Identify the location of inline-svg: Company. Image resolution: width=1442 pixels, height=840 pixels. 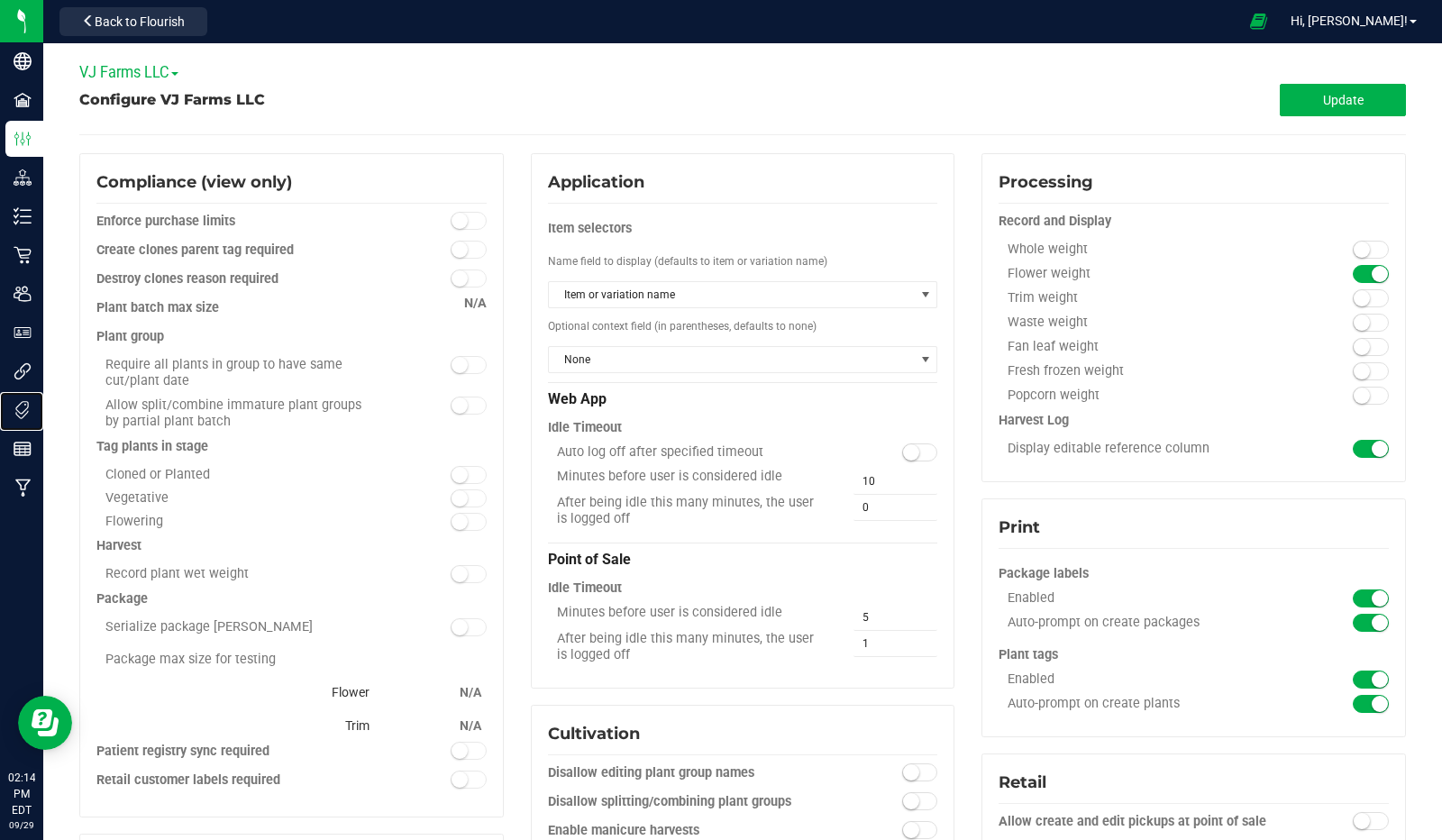
(23, 61).